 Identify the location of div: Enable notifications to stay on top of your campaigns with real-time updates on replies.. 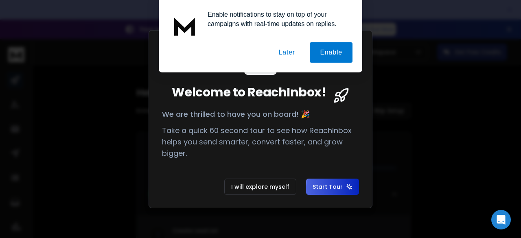
(277, 19).